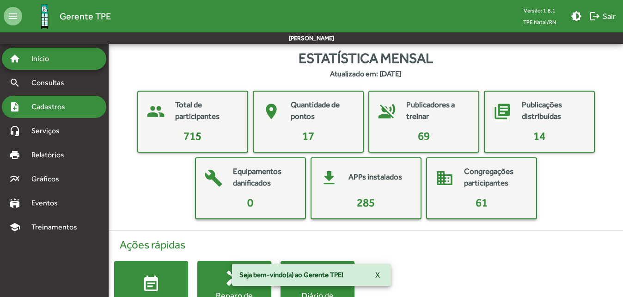 The width and height of the screenshot is (623, 297). What do you see at coordinates (264, 177) in the screenshot?
I see `mat-card-title: Equipamentos danificados` at bounding box center [264, 177].